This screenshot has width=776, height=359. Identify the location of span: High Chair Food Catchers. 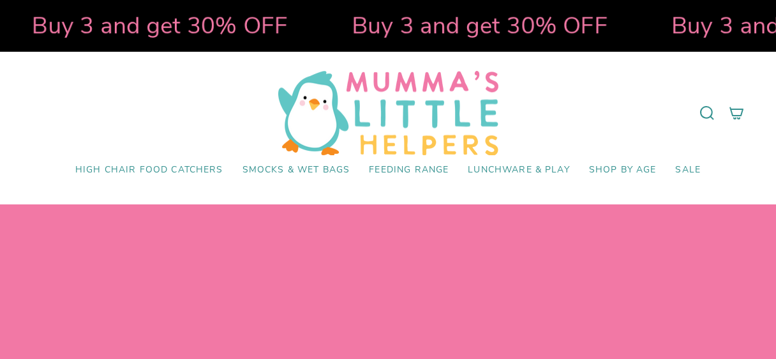
(149, 170).